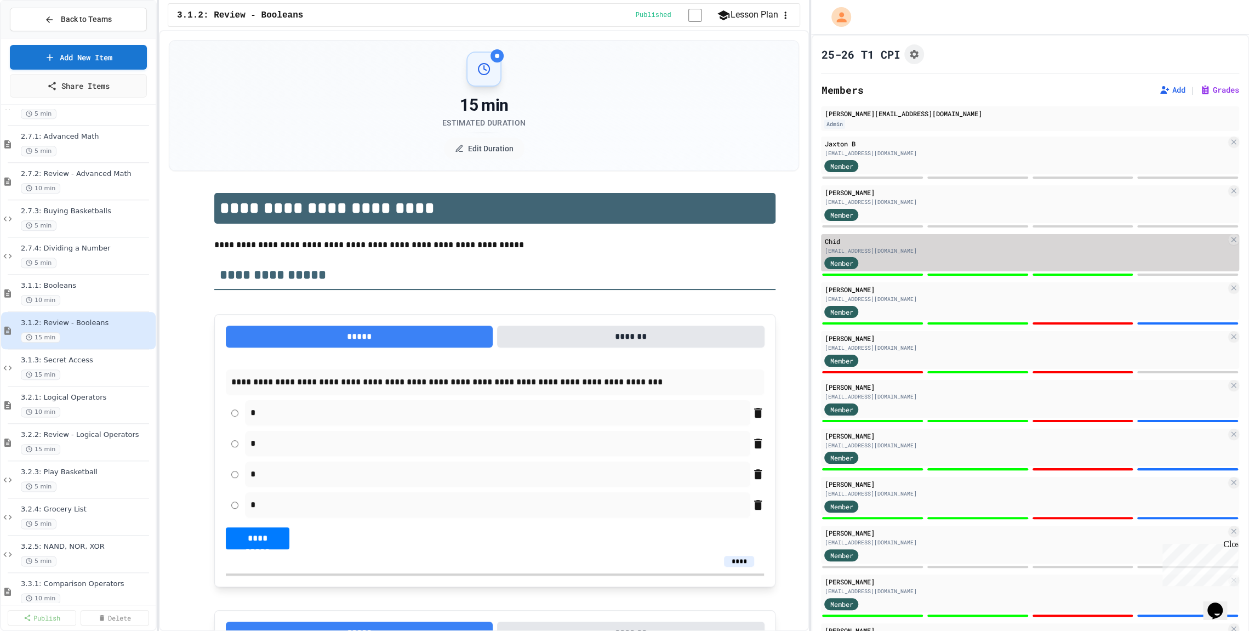 The width and height of the screenshot is (1249, 631). What do you see at coordinates (1172, 90) in the screenshot?
I see `button: Add` at bounding box center [1172, 90].